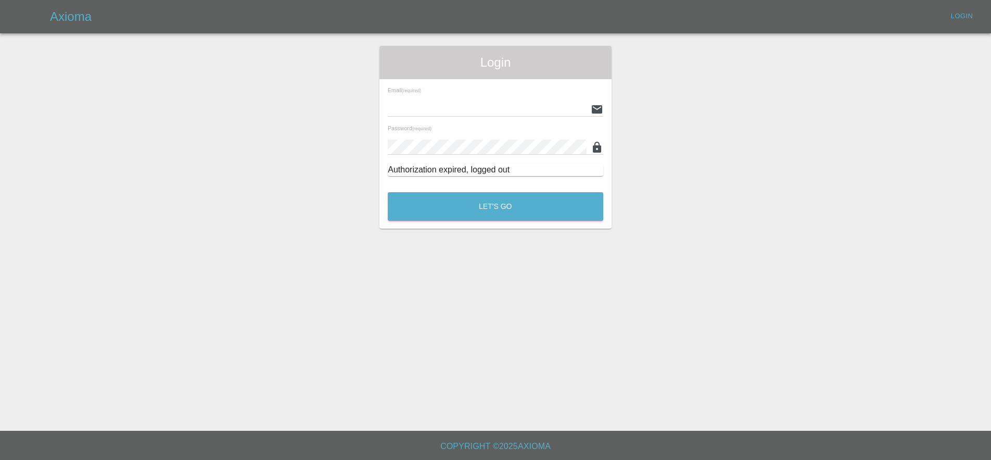 The height and width of the screenshot is (460, 991). Describe the element at coordinates (496, 206) in the screenshot. I see `button: Let's Go` at that location.